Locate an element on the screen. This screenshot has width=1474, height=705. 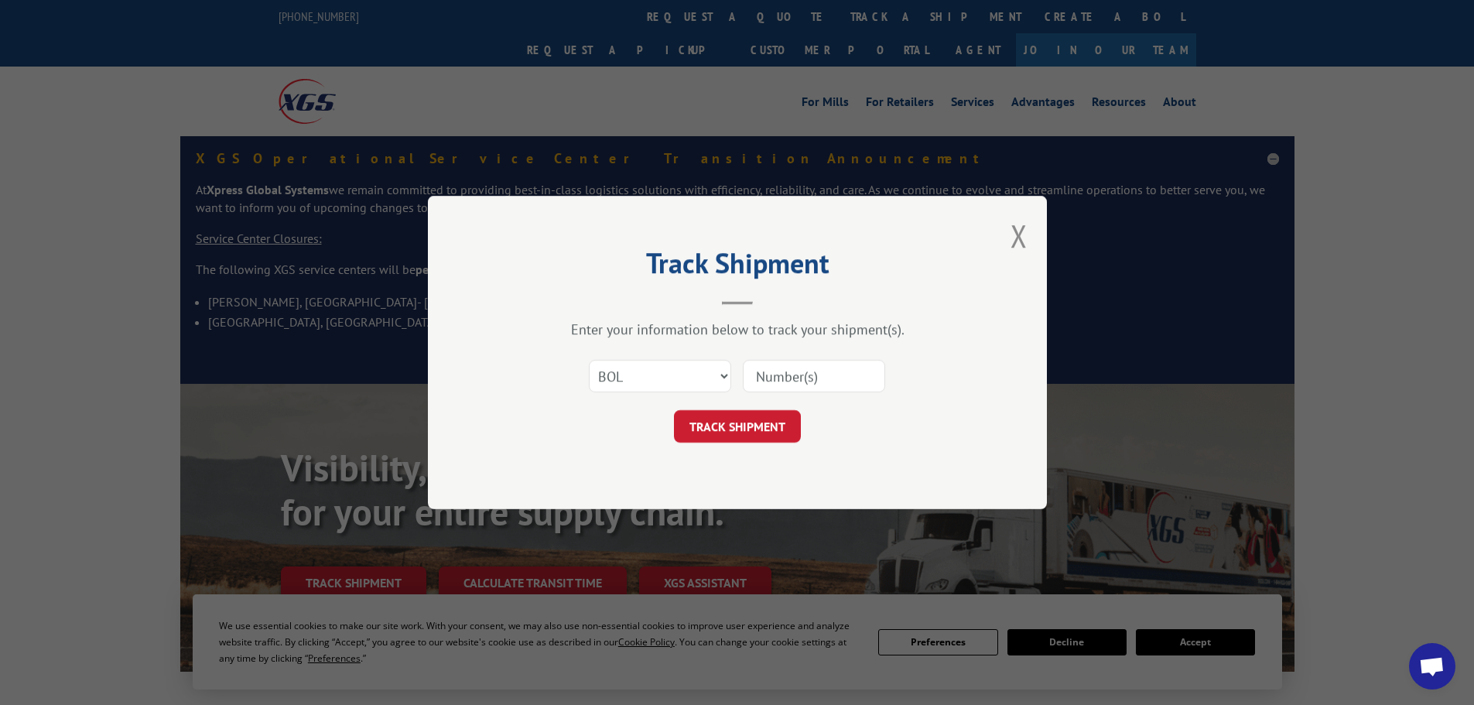
div: Enter your information below to track your shipment(s). is located at coordinates (737, 329).